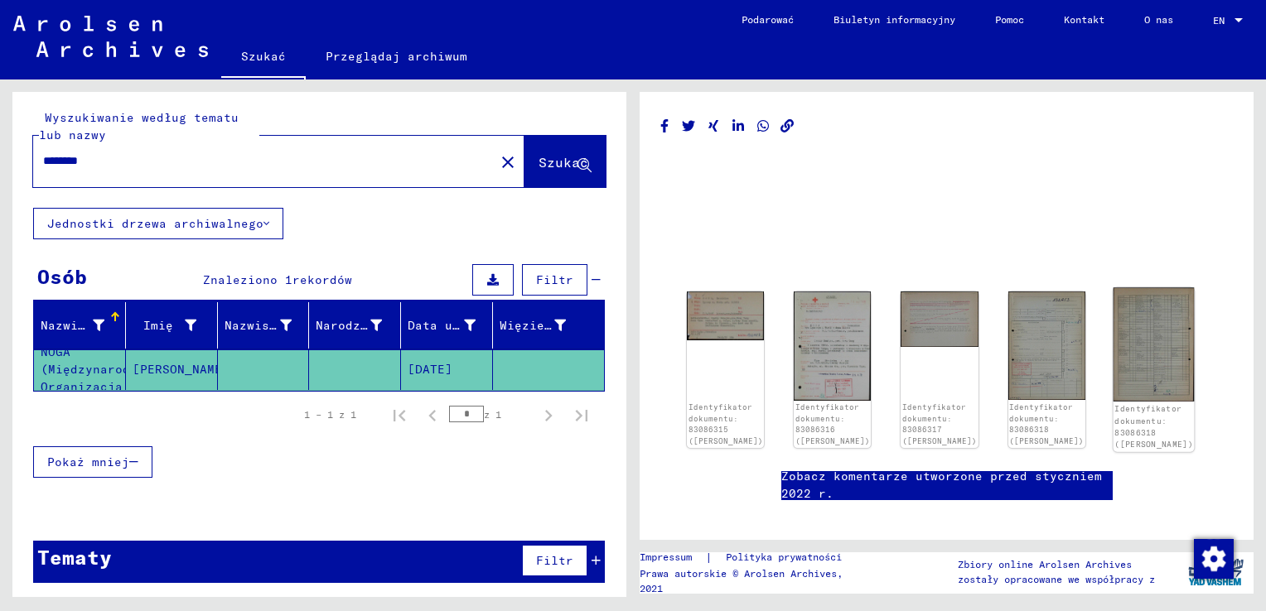  What do you see at coordinates (396, 56) in the screenshot?
I see `a: Przeglądaj archiwum` at bounding box center [396, 56].